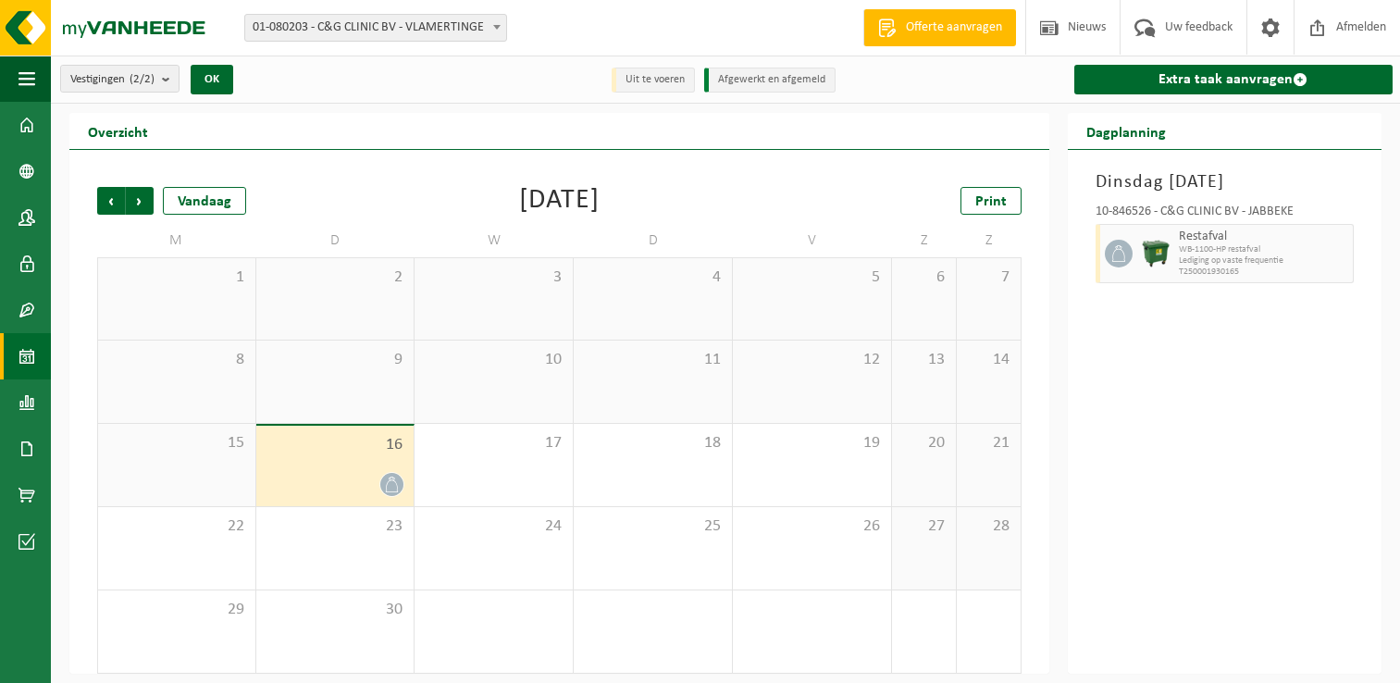  What do you see at coordinates (924, 443) in the screenshot?
I see `span: 20` at bounding box center [924, 443].